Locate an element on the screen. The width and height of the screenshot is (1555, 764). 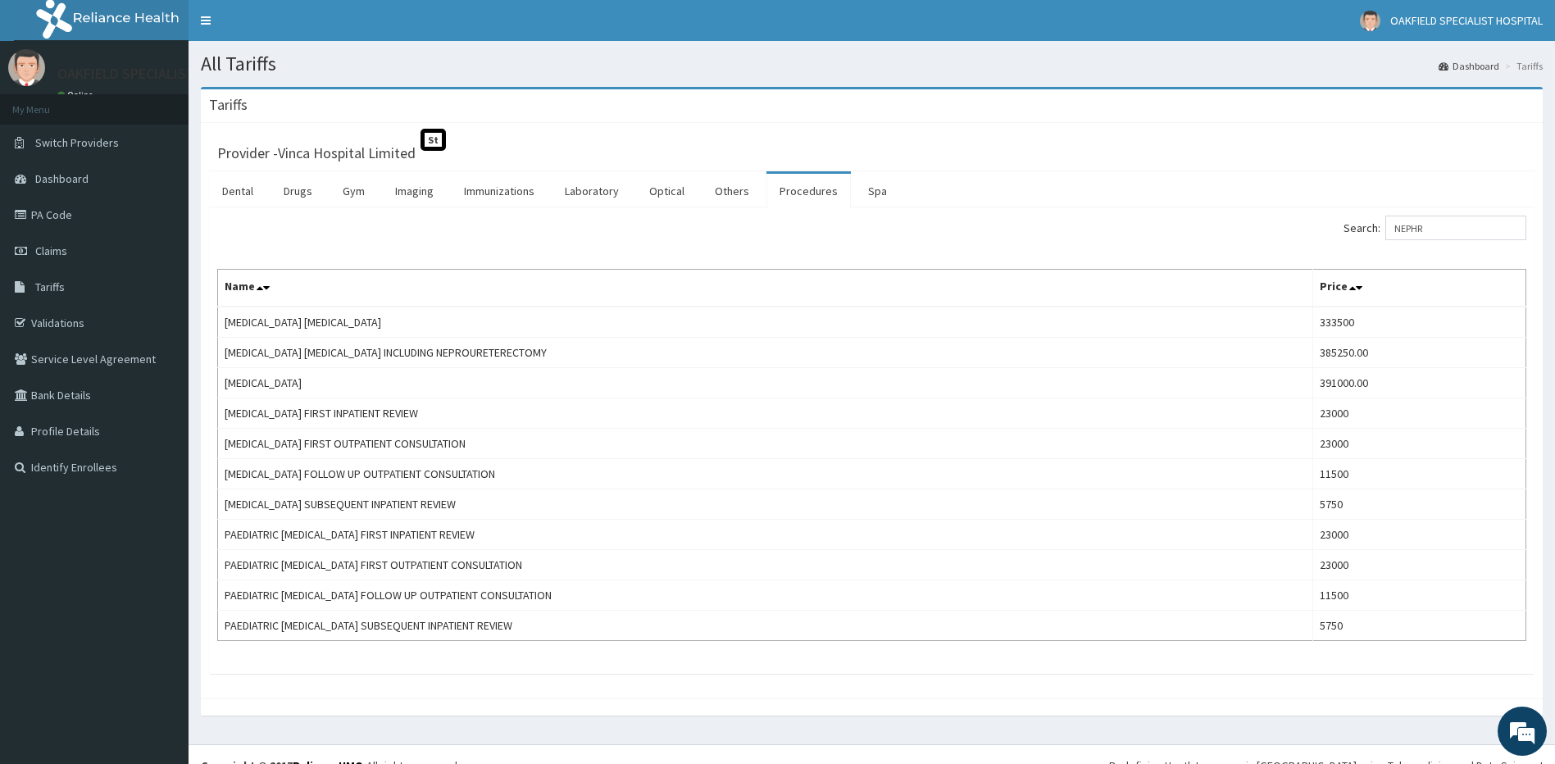
th: Price is located at coordinates (1419, 288).